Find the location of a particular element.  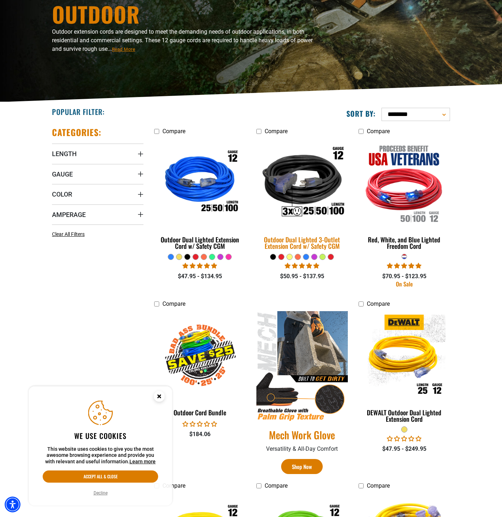

div: Outdoor Dual Lighted 3-Outlet Extension Cord w/ Safety CGM is located at coordinates (302, 243).